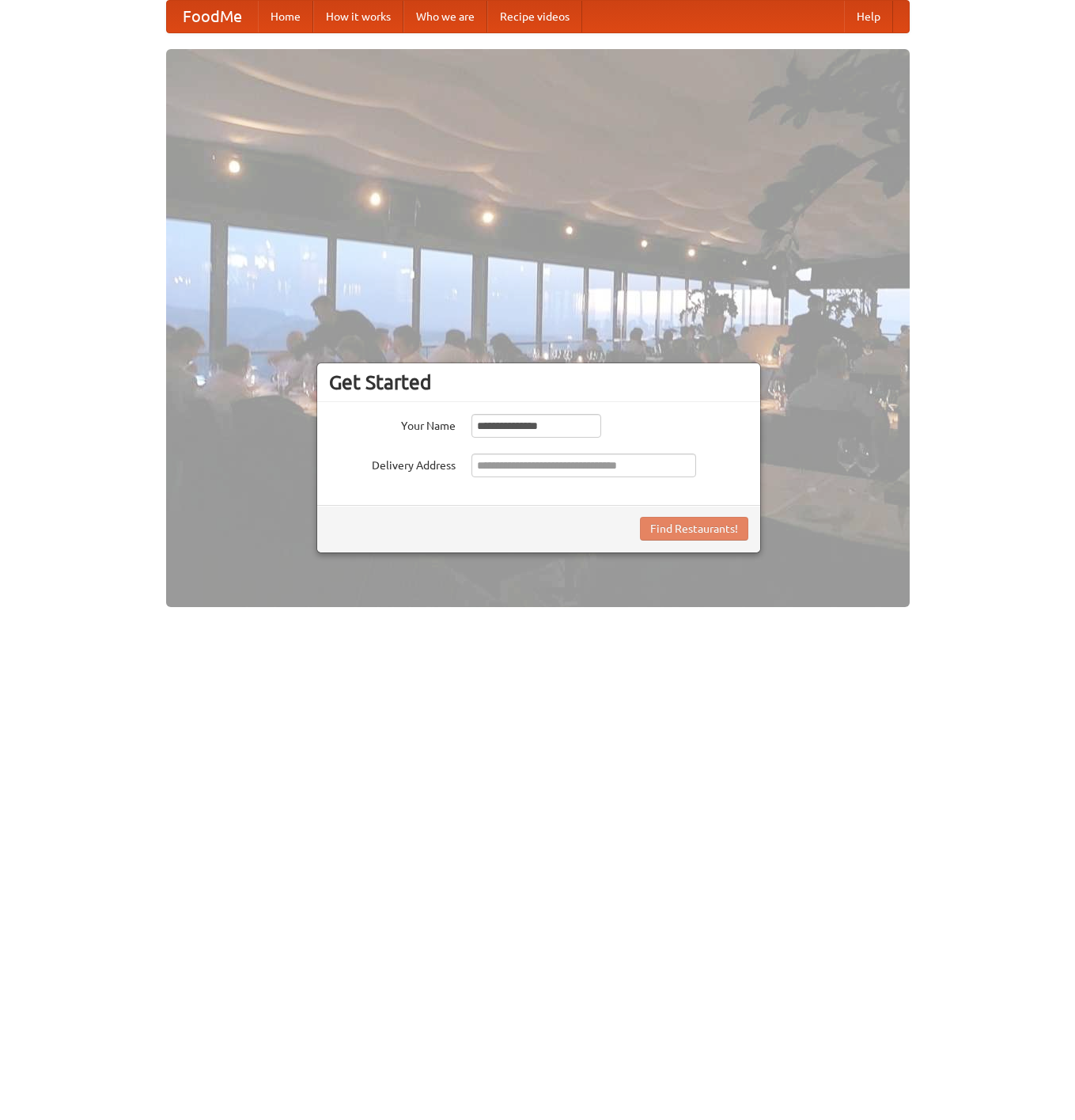 The image size is (1075, 1120). I want to click on button: Find Restaurants!, so click(694, 529).